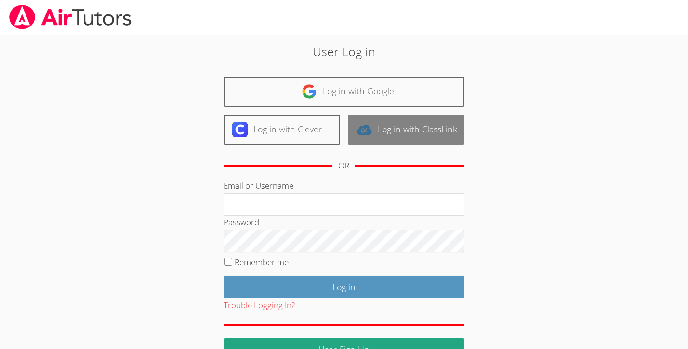  Describe the element at coordinates (364, 130) in the screenshot. I see `img: classlink-logo-d6bb404cc1216ec64c9a2012d9dc4662098be43eaf13dc465df04b49fa7ab582.svg` at that location.